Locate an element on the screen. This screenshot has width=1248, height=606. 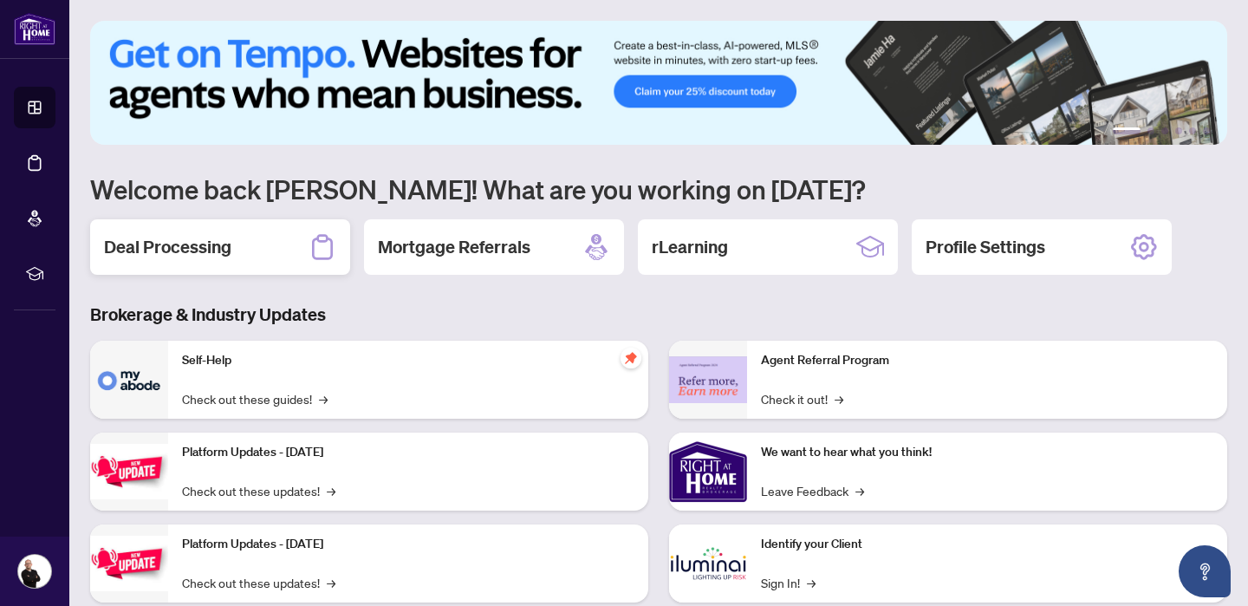
h2: Mortgage Referrals is located at coordinates (454, 247).